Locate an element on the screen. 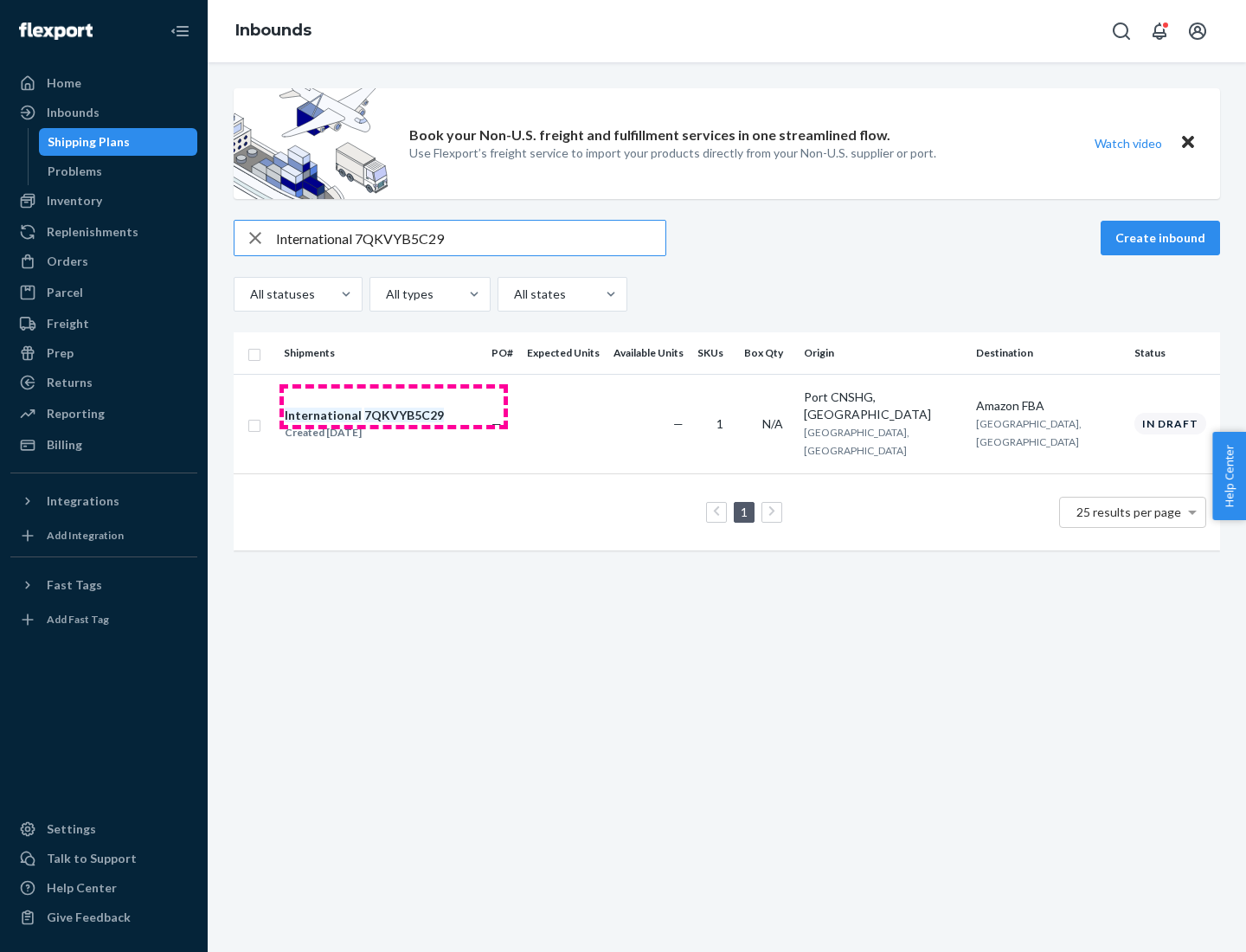 Image resolution: width=1246 pixels, height=952 pixels. div: Billing is located at coordinates (64, 444).